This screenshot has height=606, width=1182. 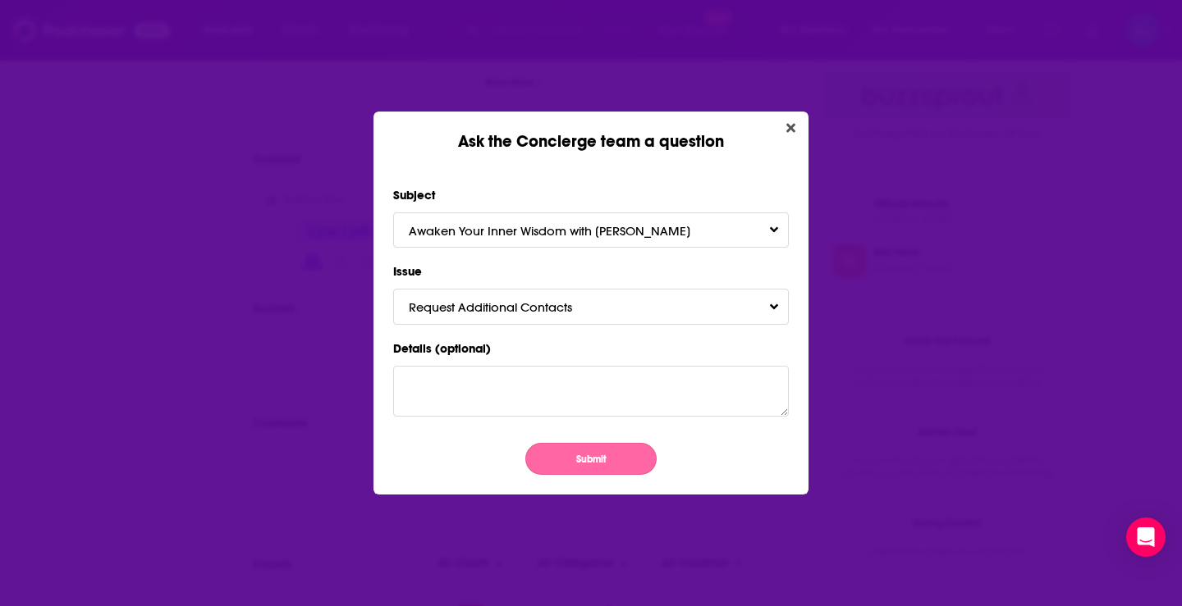 I want to click on span: Request Additional Contacts, so click(x=506, y=307).